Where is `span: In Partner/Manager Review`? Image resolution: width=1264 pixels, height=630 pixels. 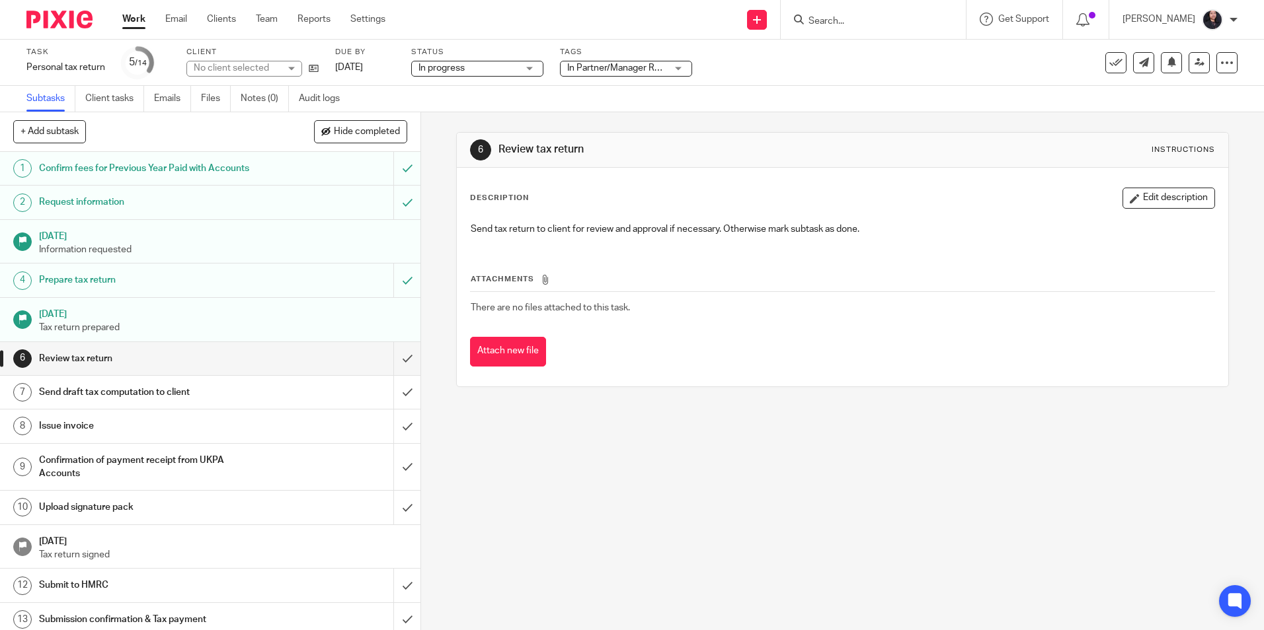
span: In Partner/Manager Review is located at coordinates (623, 68).